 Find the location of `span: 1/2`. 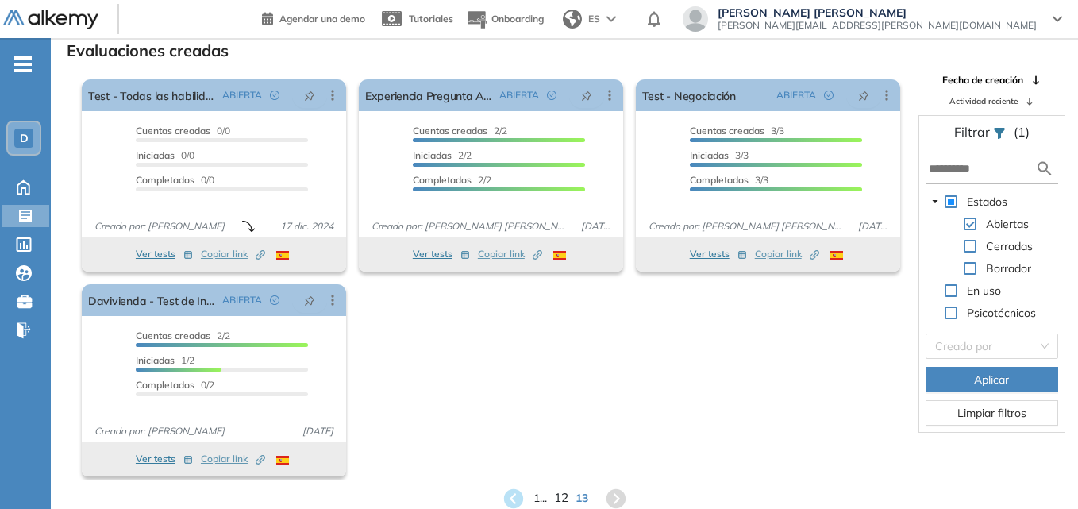

span: 1/2 is located at coordinates (165, 360).